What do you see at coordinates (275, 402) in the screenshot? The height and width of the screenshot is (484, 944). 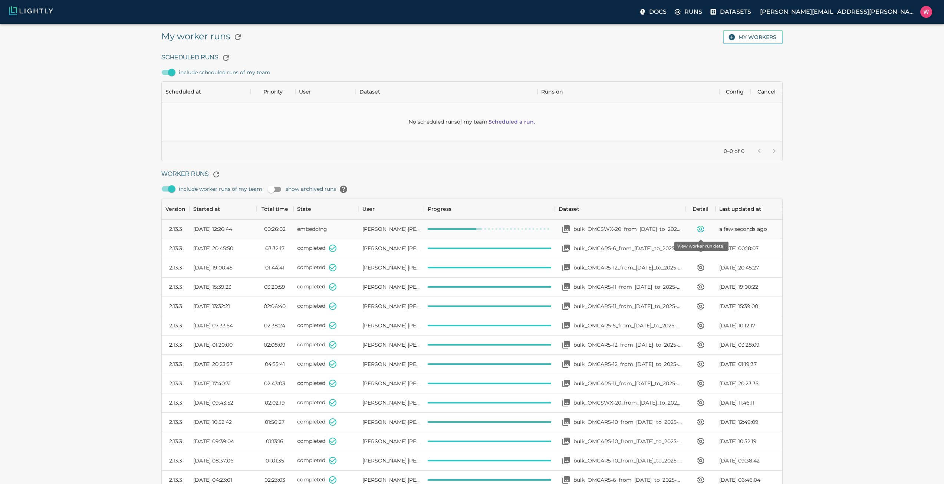 I see `time: 02:02:19` at bounding box center [275, 402].